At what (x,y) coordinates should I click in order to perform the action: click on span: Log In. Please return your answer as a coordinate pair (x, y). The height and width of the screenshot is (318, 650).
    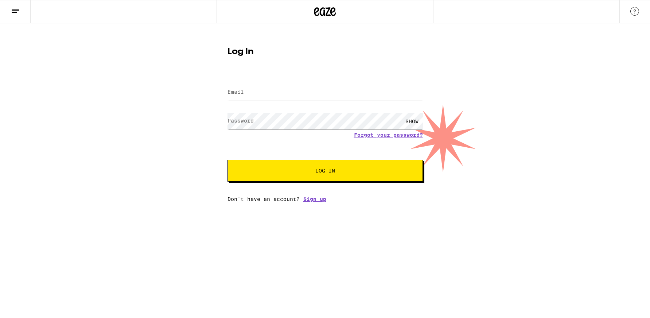
    Looking at the image, I should click on (325, 171).